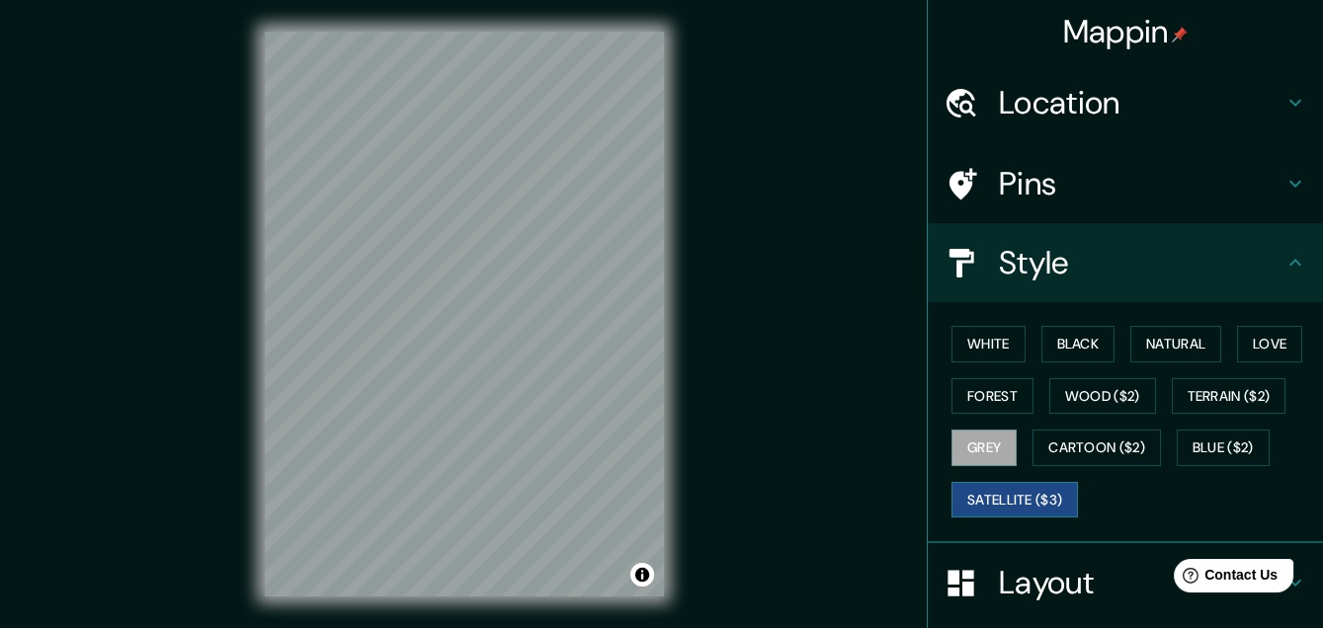 The height and width of the screenshot is (628, 1323). Describe the element at coordinates (1141, 103) in the screenshot. I see `h4: Location` at that location.